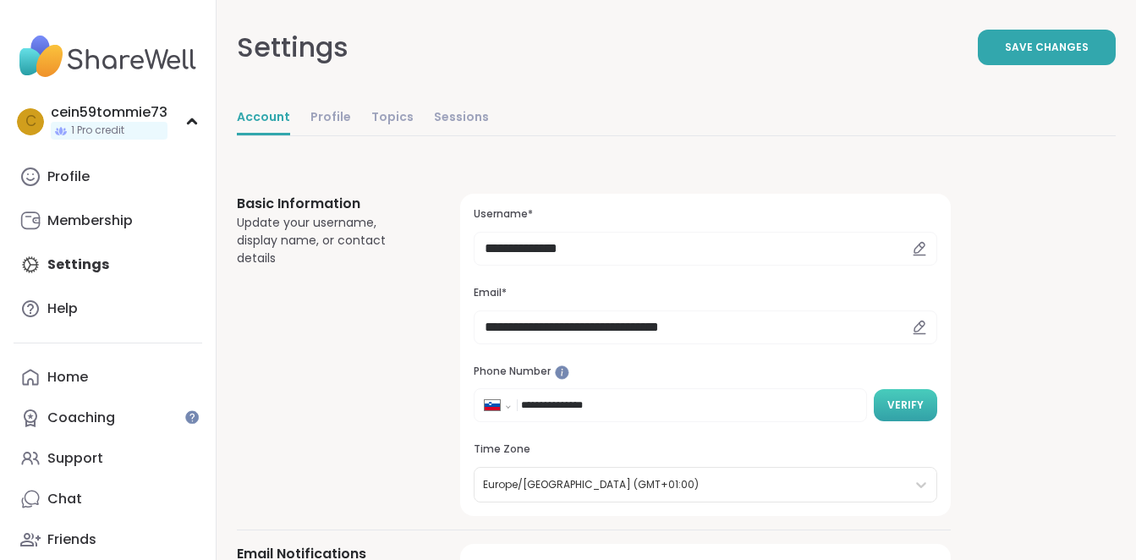  Describe the element at coordinates (107, 221) in the screenshot. I see `a: Membership` at that location.